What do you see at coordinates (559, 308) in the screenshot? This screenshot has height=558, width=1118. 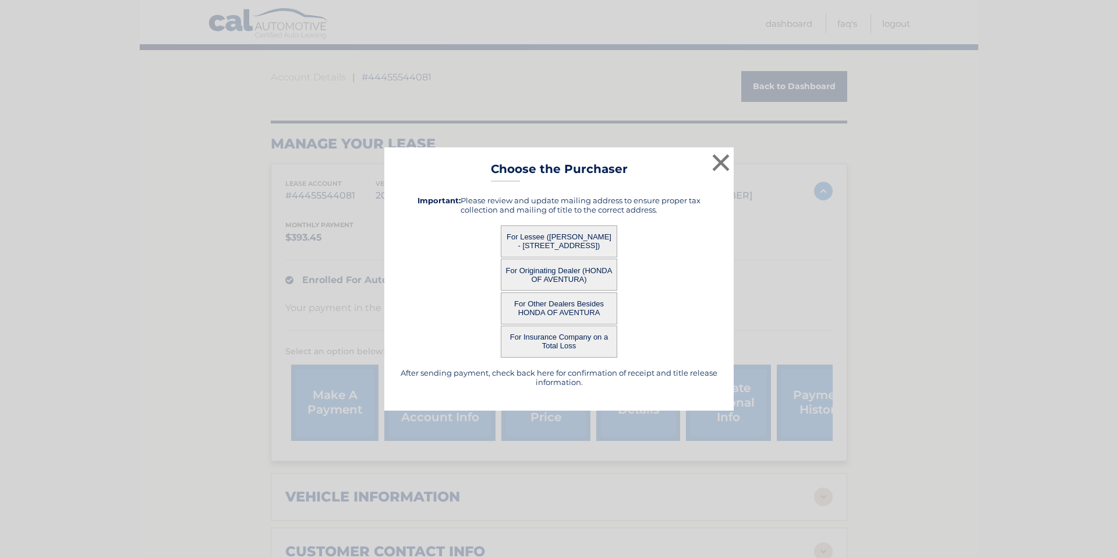 I see `button: For Other Dealers Besides HONDA OF AVENTURA` at bounding box center [559, 308].